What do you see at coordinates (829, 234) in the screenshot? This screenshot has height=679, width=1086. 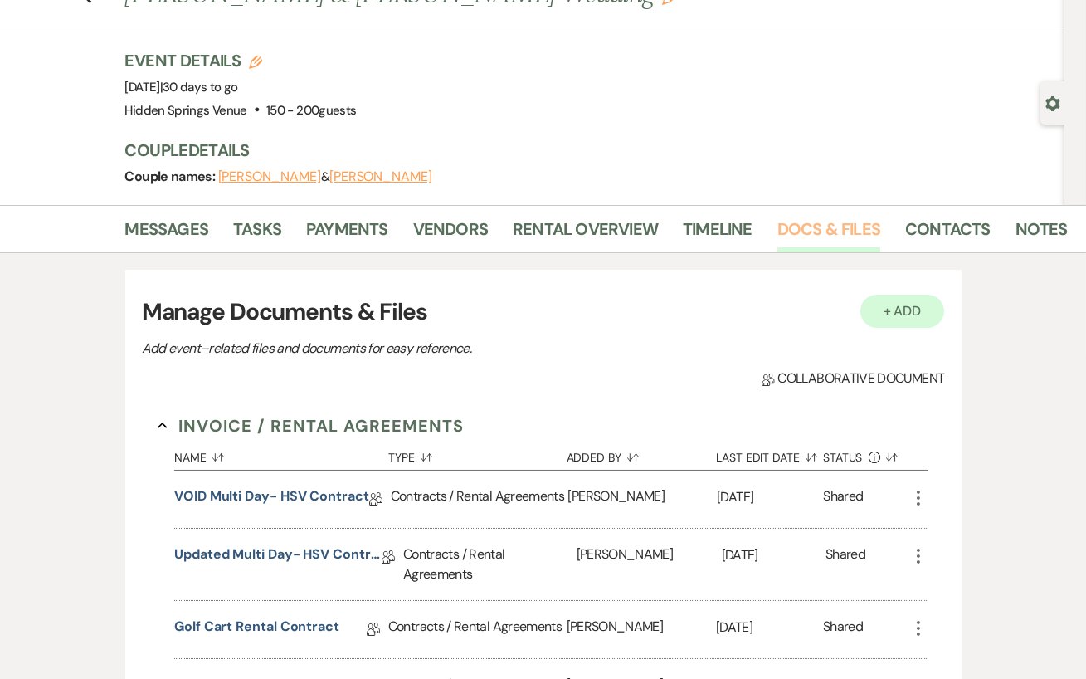 I see `a: Docs & Files` at bounding box center [829, 234].